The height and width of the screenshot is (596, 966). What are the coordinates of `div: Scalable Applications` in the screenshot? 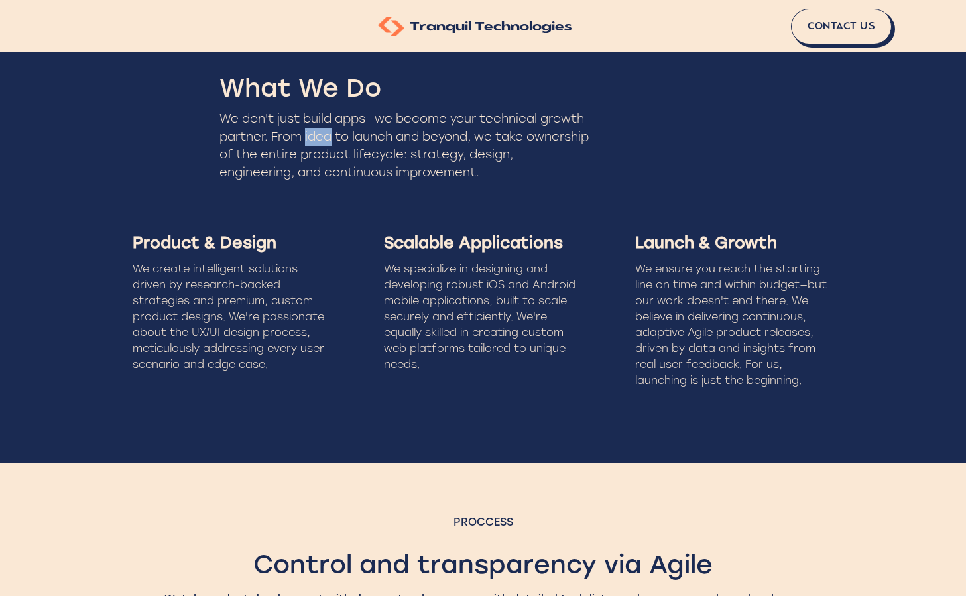 It's located at (483, 242).